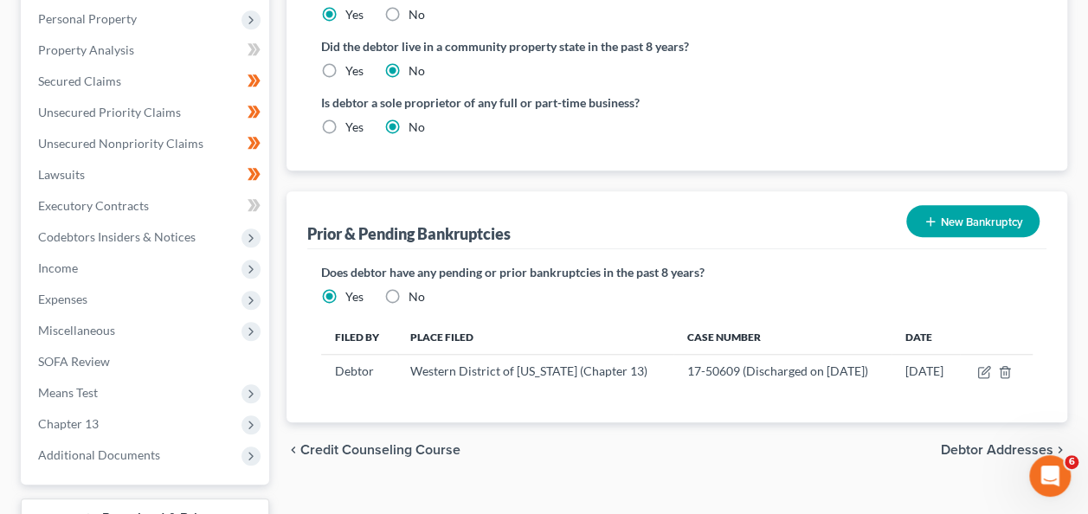  I want to click on a: Executory Contracts, so click(146, 206).